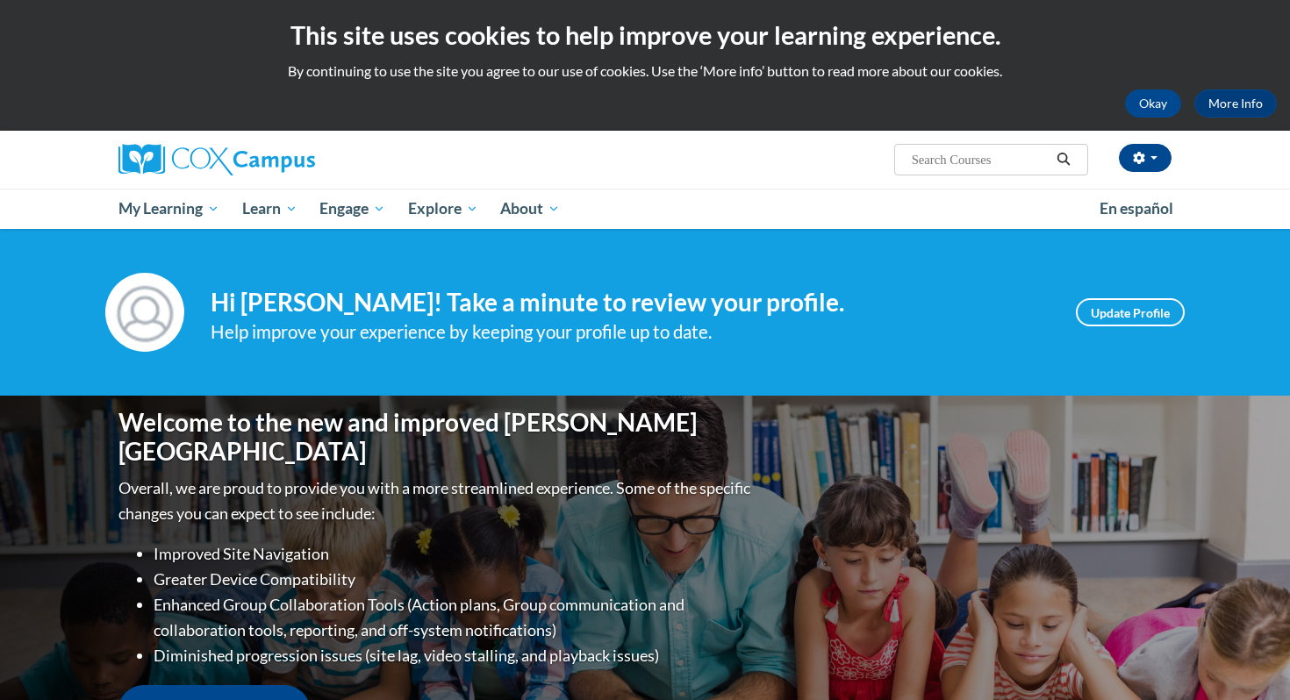 This screenshot has width=1290, height=700. Describe the element at coordinates (454, 618) in the screenshot. I see `li: Enhanced Group Collaboration Tools (Action plans, Group communication and collaboration tools, re...` at that location.